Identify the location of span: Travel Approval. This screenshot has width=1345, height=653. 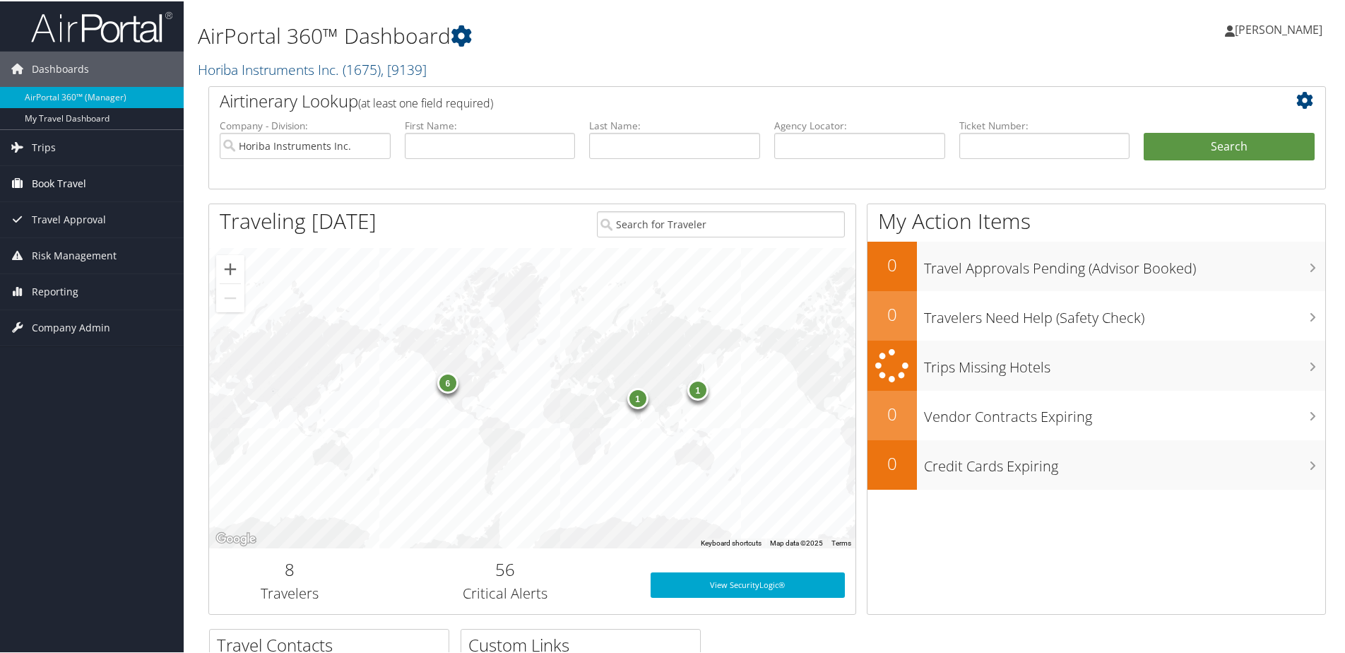
(69, 218).